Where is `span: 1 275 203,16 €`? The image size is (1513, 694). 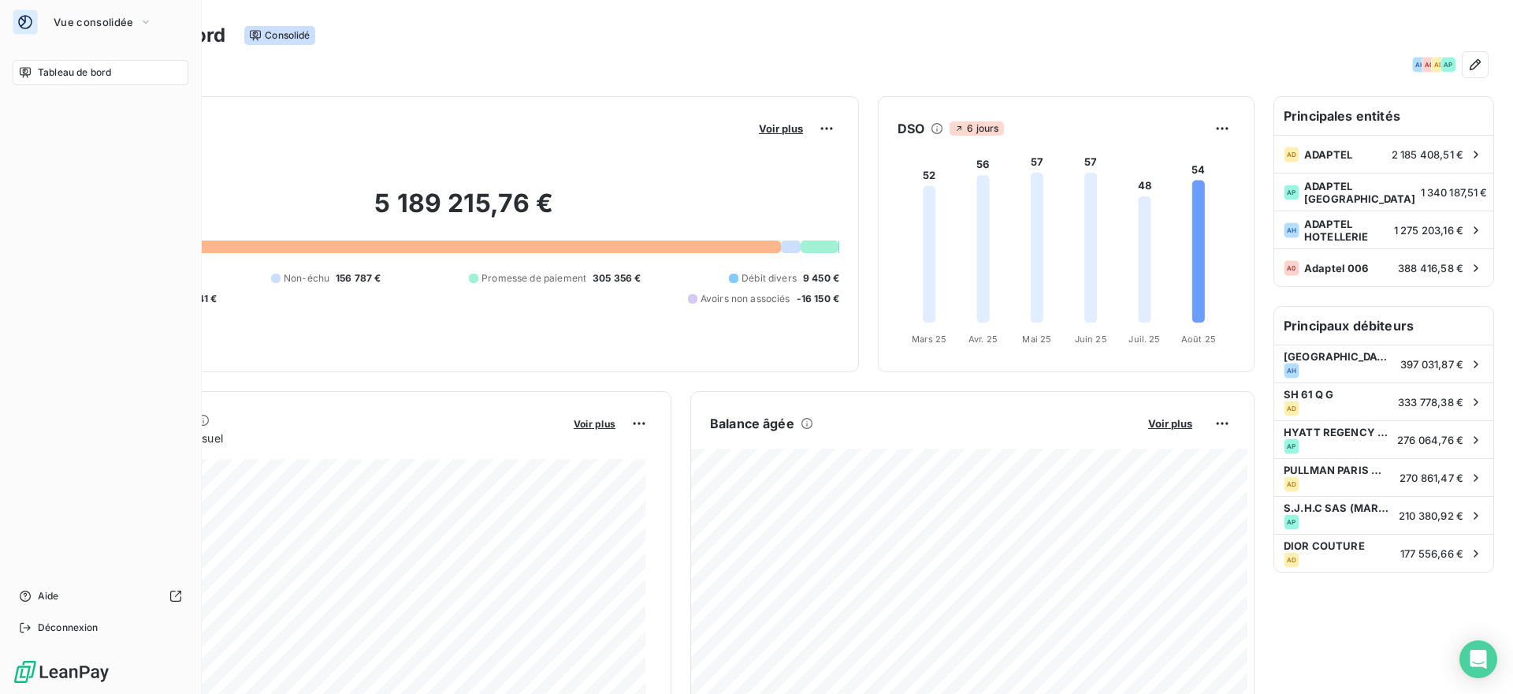 span: 1 275 203,16 € is located at coordinates (1429, 230).